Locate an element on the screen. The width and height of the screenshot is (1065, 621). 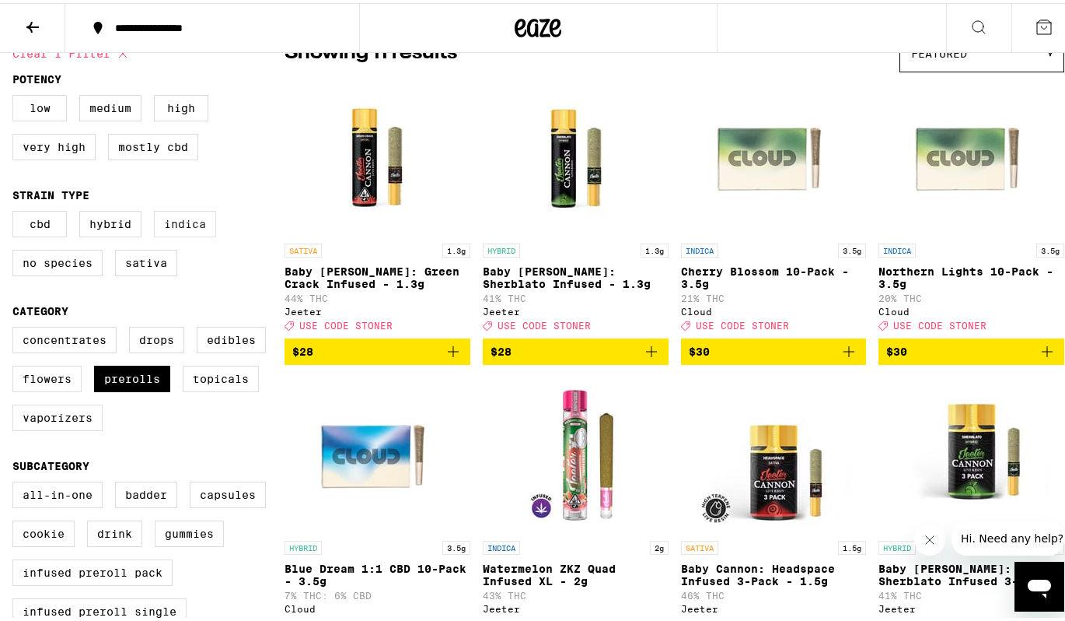
button: Clear 1 filter is located at coordinates (72, 51).